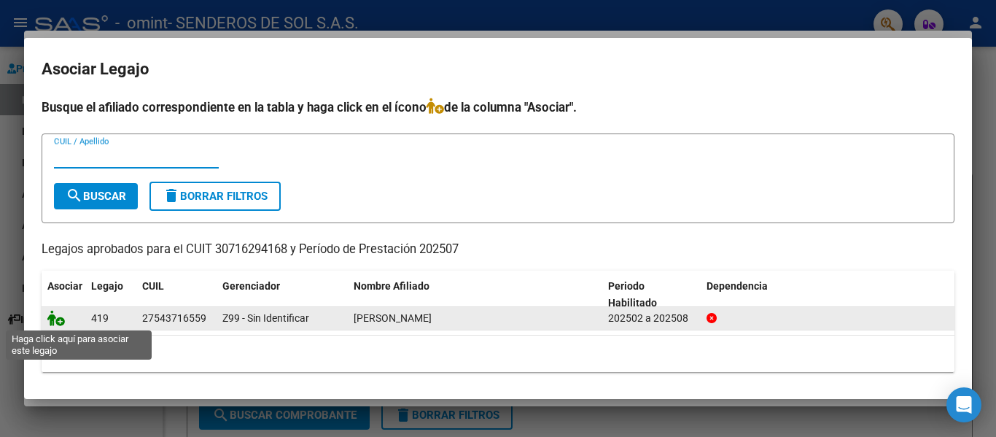 This screenshot has width=996, height=437. I want to click on span: CUIL, so click(153, 286).